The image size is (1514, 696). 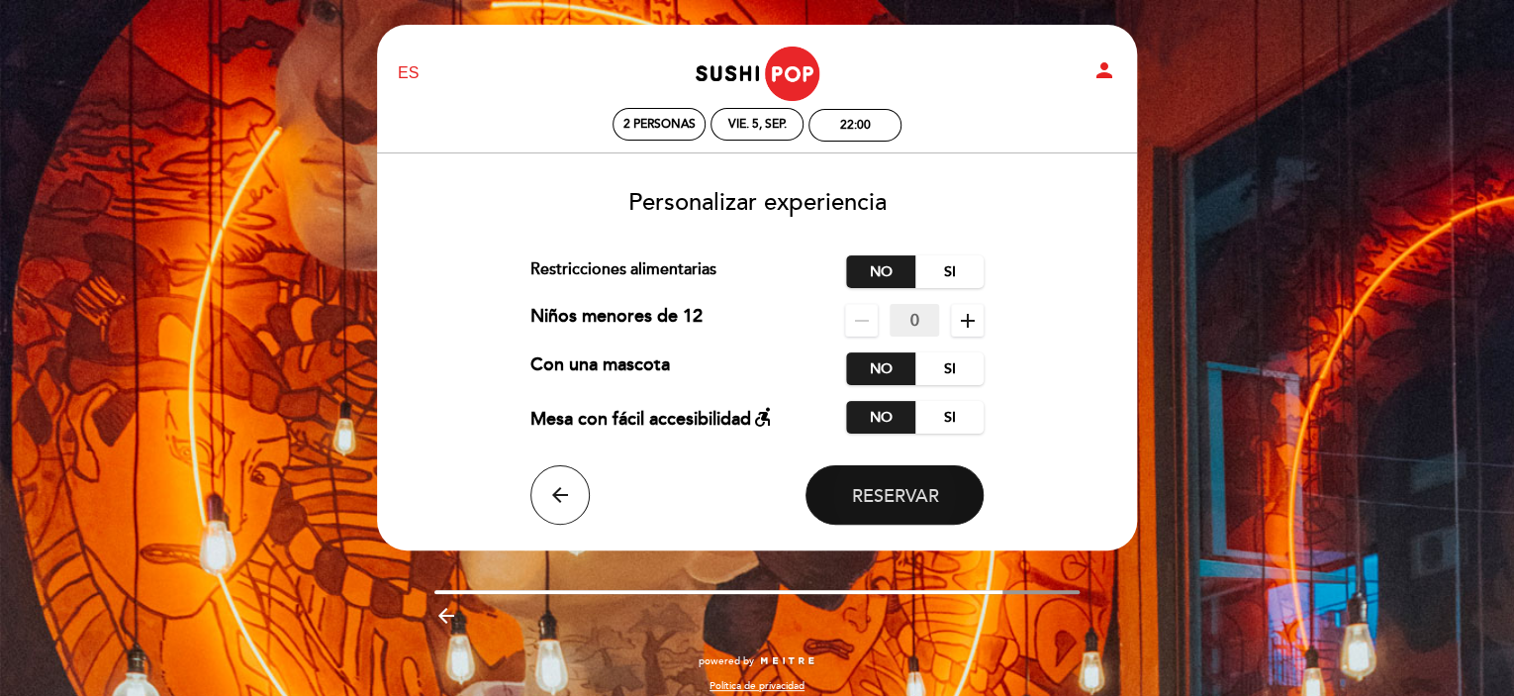 I want to click on button: Reservar, so click(x=895, y=495).